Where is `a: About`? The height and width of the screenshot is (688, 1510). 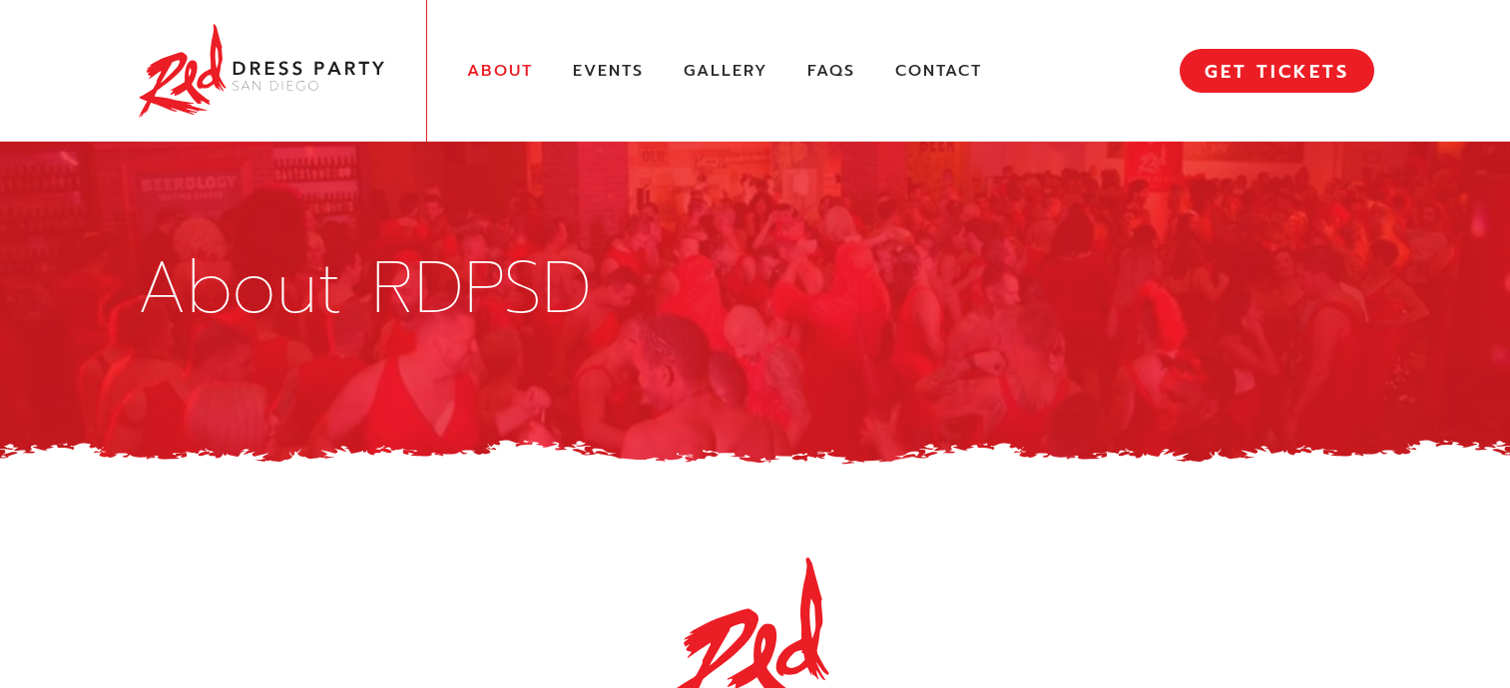 a: About is located at coordinates (500, 71).